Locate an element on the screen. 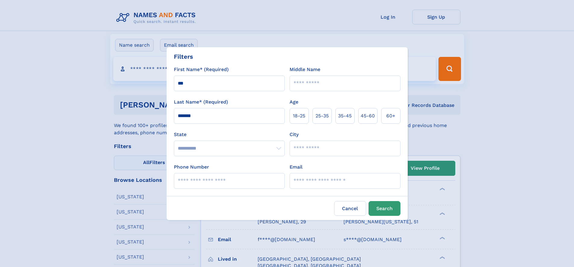 The width and height of the screenshot is (574, 267). label: First Name* (Required) is located at coordinates (201, 70).